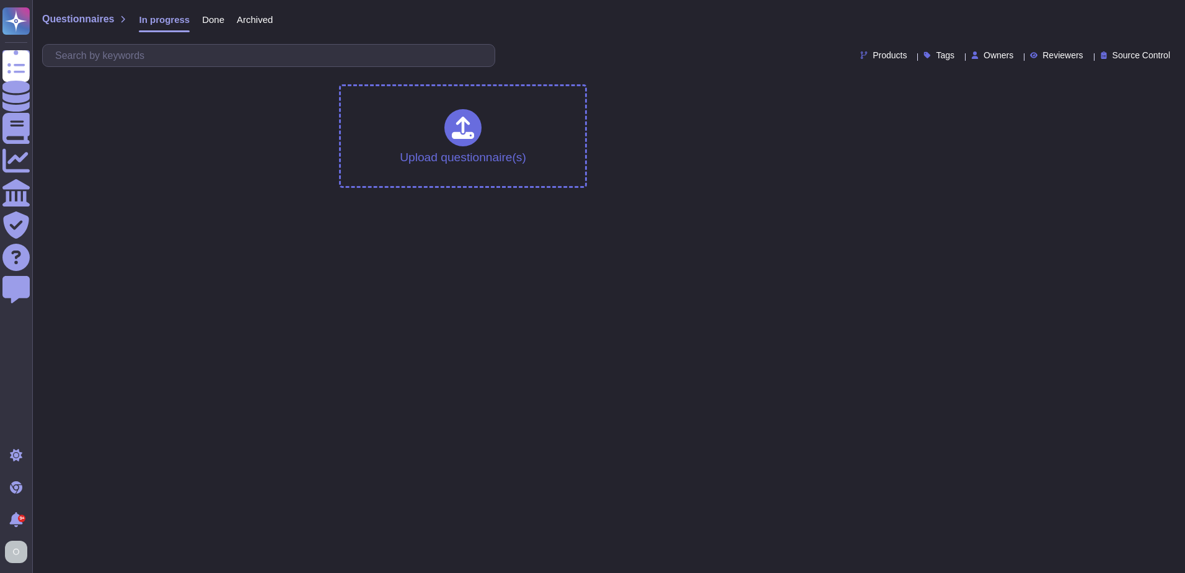  I want to click on div: 9+, so click(22, 518).